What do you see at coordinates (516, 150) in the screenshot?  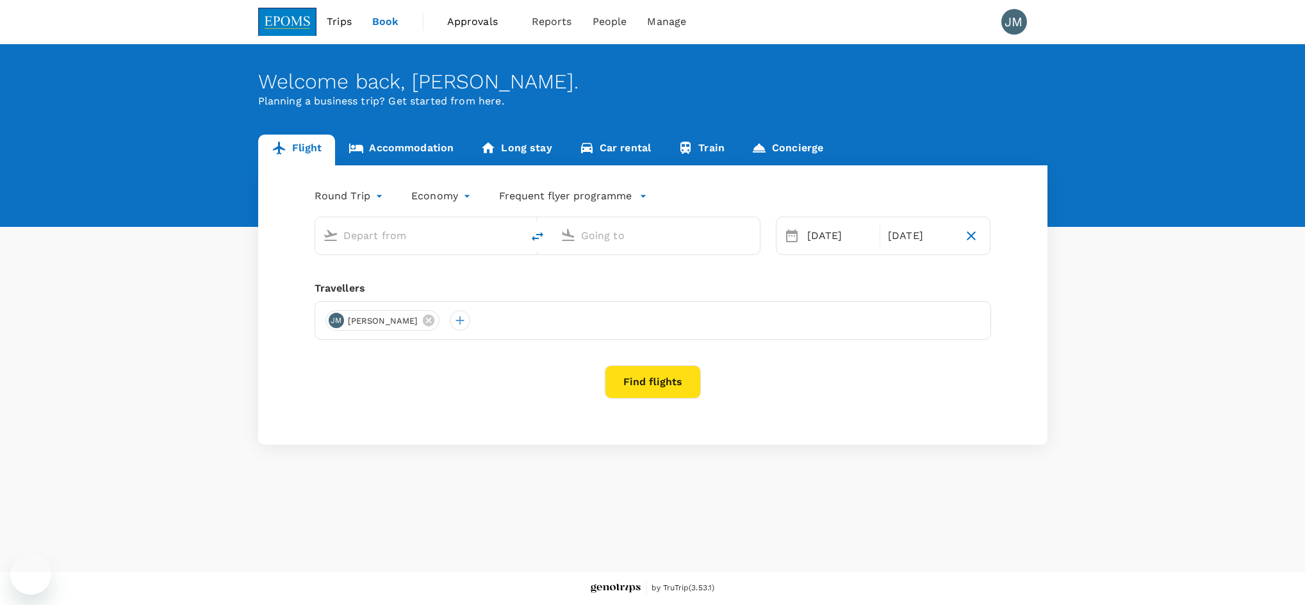 I see `a: Long stay` at bounding box center [516, 150].